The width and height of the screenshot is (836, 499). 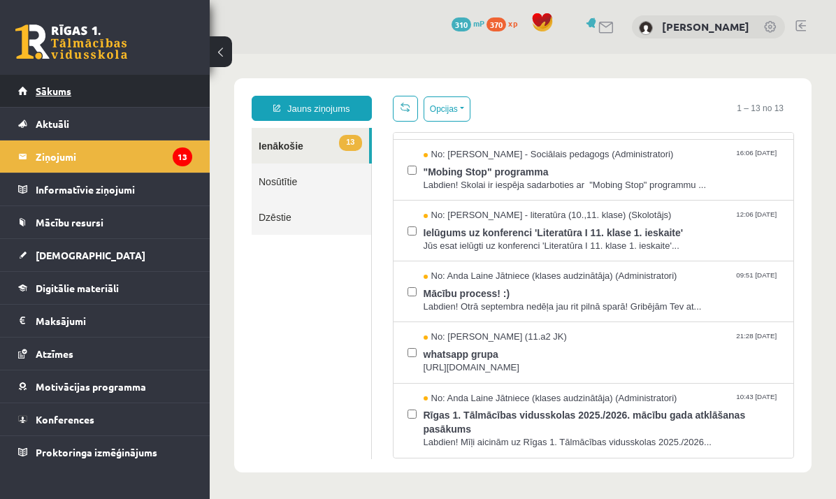 What do you see at coordinates (461, 24) in the screenshot?
I see `span: 310` at bounding box center [461, 24].